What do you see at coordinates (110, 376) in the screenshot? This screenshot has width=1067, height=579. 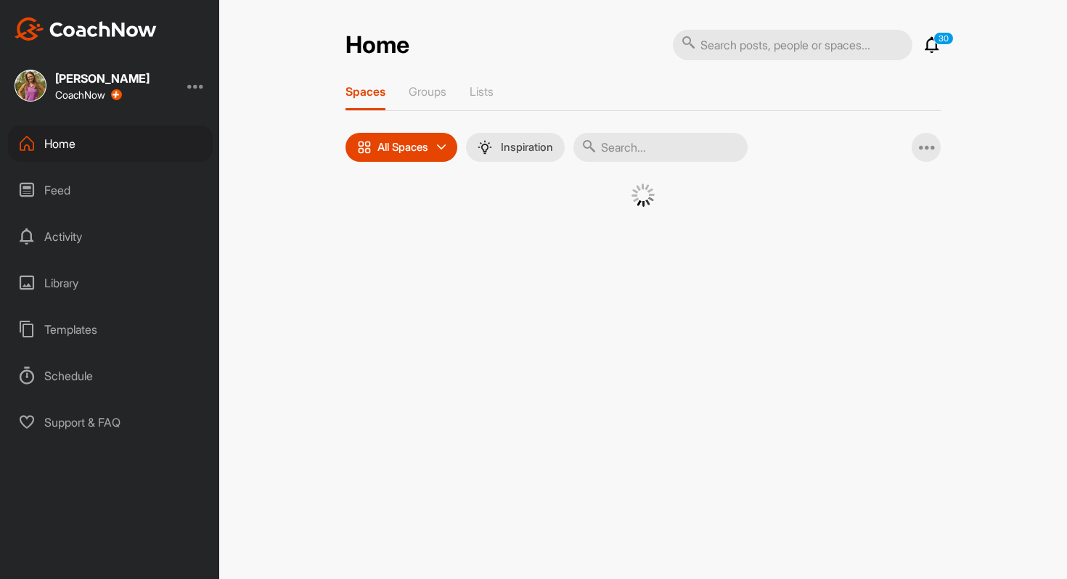 I see `div: Schedule` at bounding box center [110, 376].